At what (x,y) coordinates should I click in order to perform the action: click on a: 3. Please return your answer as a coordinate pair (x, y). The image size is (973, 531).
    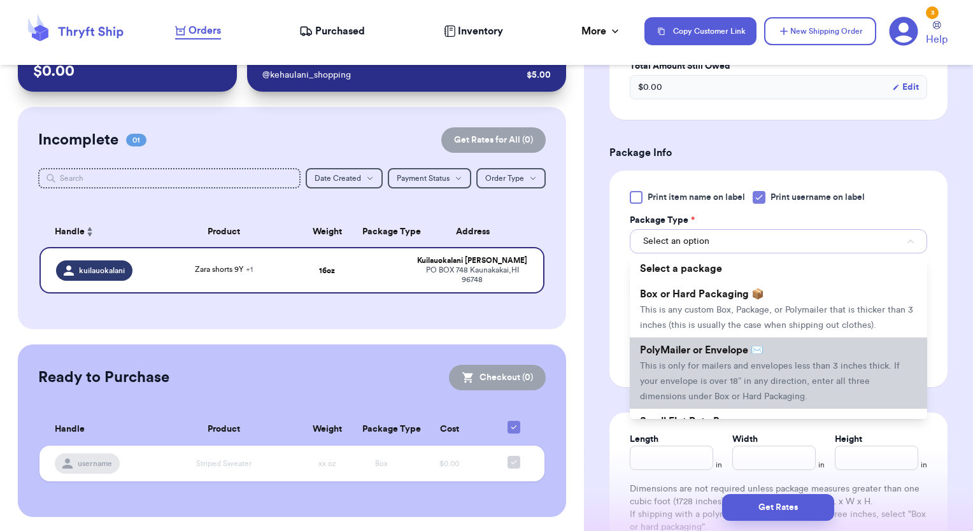
    Looking at the image, I should click on (904, 31).